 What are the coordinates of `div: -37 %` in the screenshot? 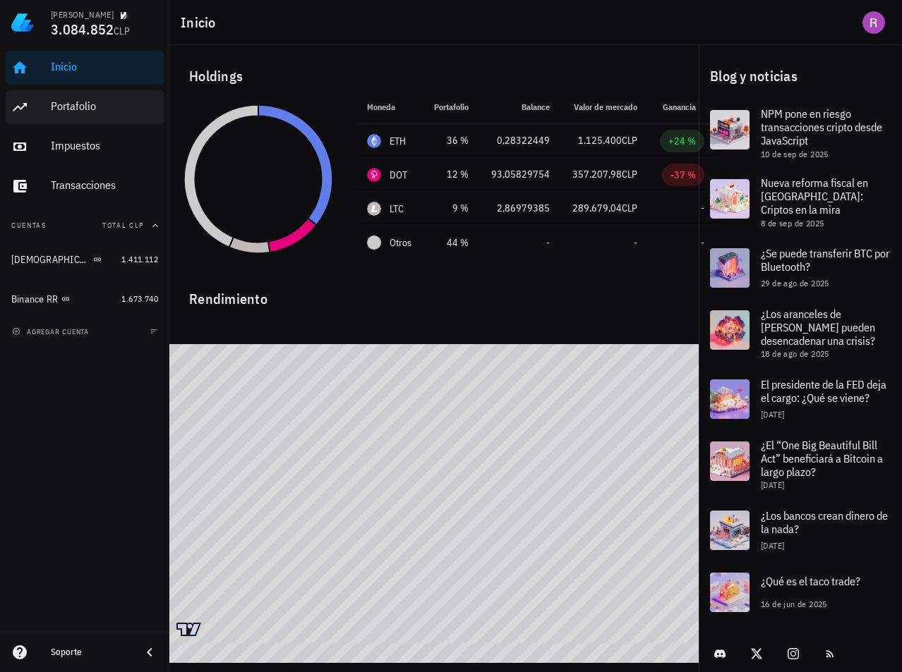 It's located at (683, 175).